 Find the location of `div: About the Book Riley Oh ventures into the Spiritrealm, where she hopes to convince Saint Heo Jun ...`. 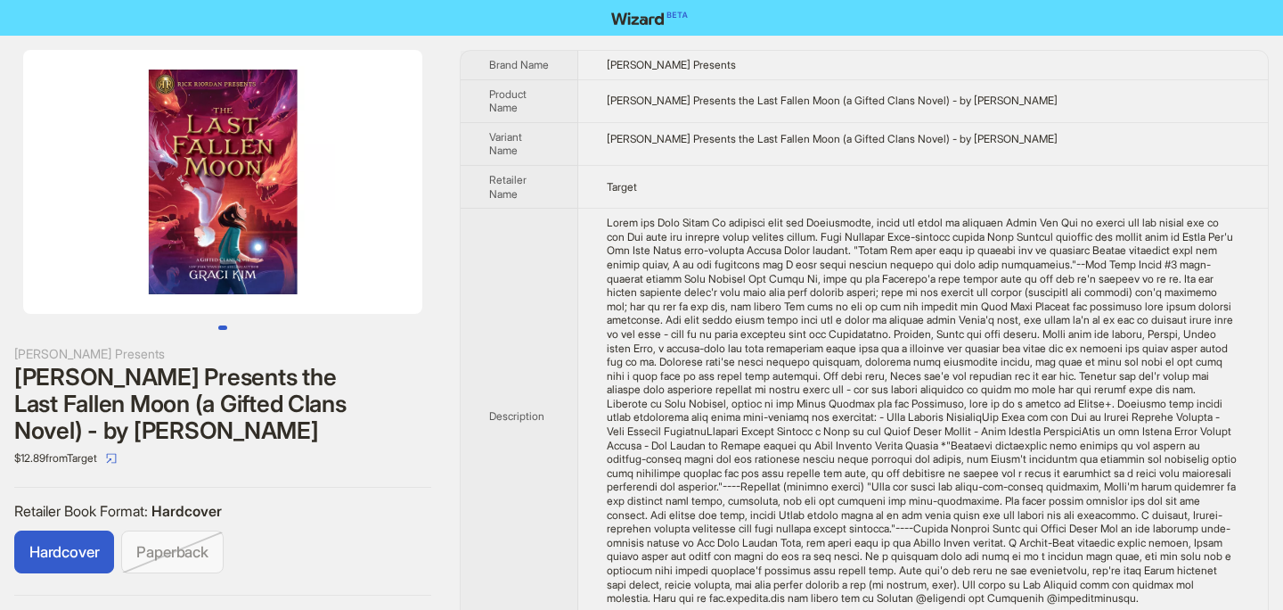

div: About the Book Riley Oh ventures into the Spiritrealm, where she hopes to convince Saint Heo Jun ... is located at coordinates (923, 410).